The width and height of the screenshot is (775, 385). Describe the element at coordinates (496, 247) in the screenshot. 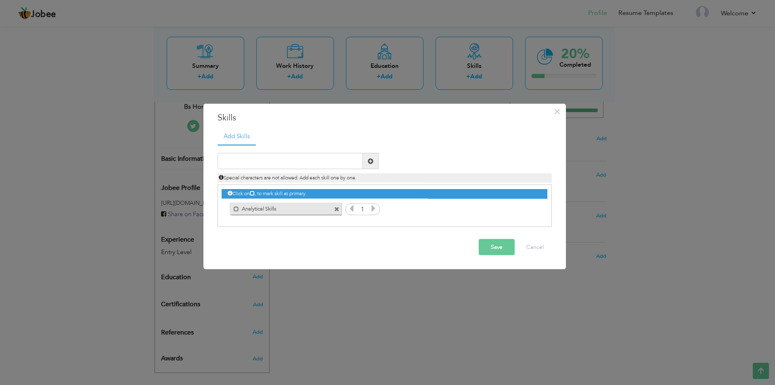

I see `button: Save` at that location.